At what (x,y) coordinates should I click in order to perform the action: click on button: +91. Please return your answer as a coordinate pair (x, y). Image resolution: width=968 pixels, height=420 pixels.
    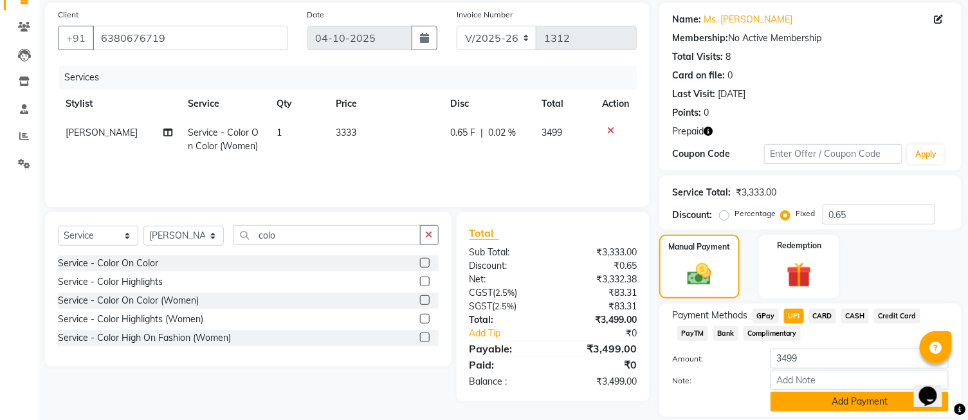
    Looking at the image, I should click on (76, 38).